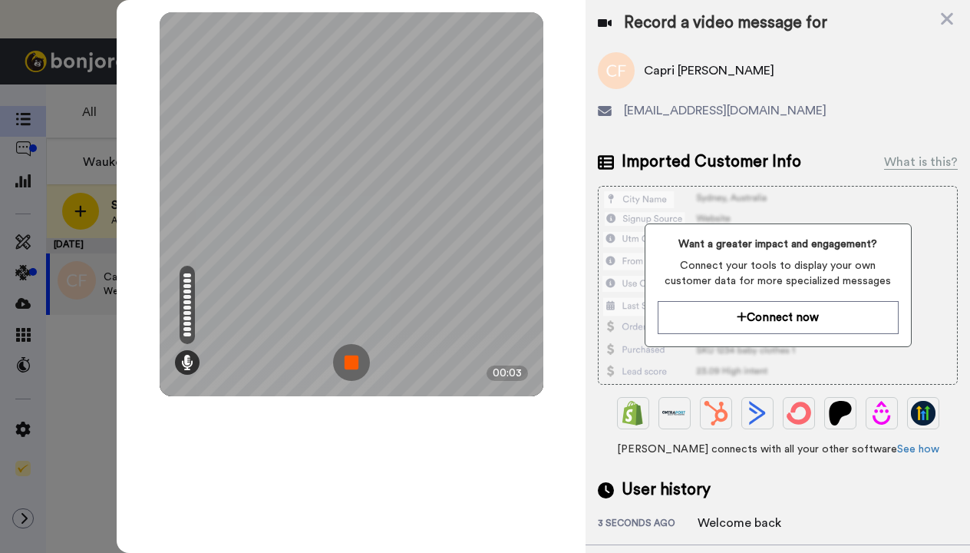 The height and width of the screenshot is (553, 970). Describe the element at coordinates (166, 66) in the screenshot. I see `p: Message from Grant, sent 6d ago` at that location.